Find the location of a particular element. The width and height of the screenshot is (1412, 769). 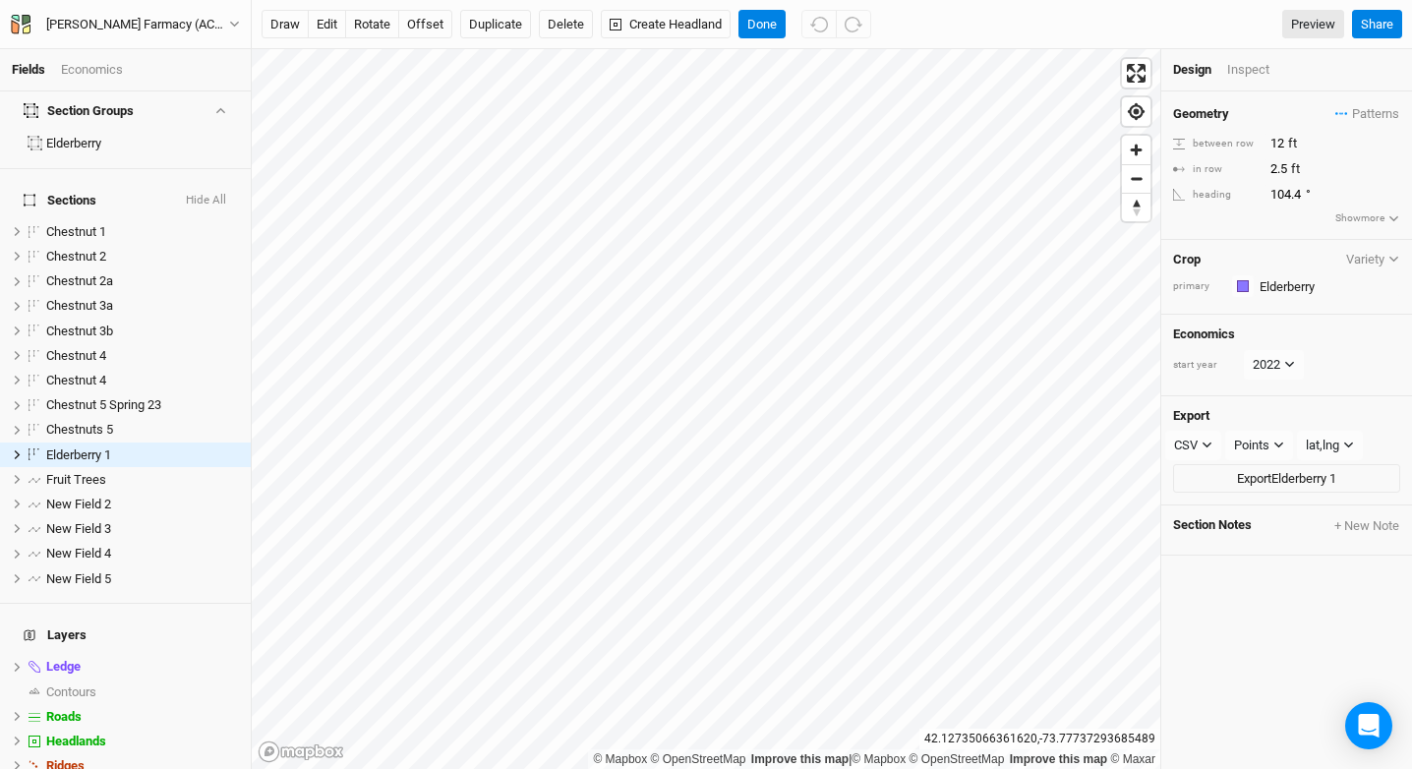

span: New Field 2 is located at coordinates (79, 503).